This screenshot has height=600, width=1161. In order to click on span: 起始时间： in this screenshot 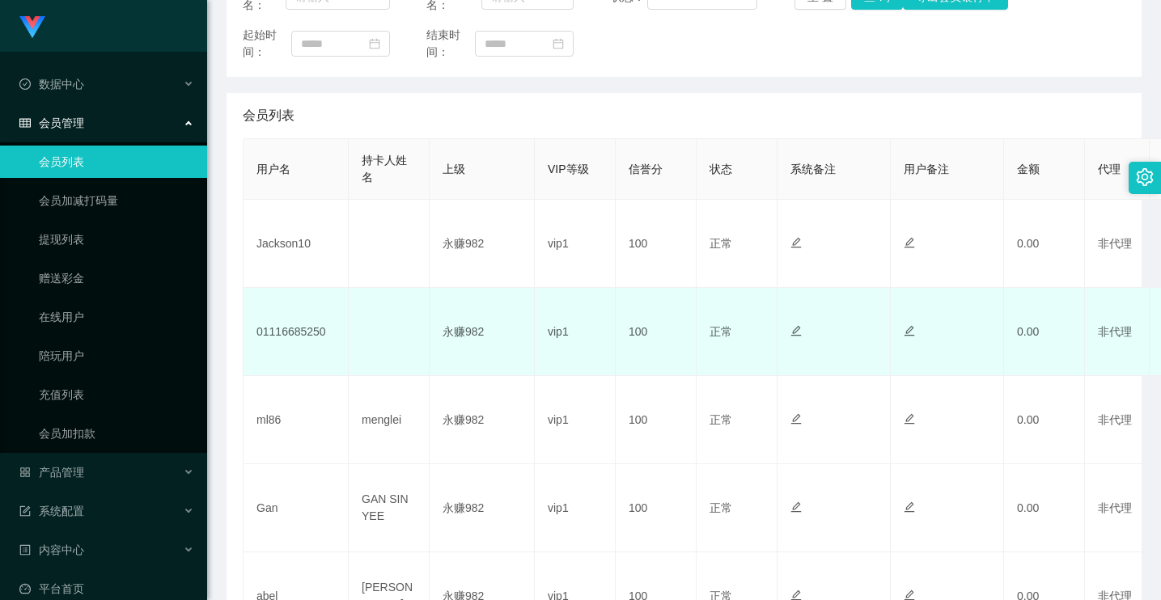, I will do `click(267, 44)`.